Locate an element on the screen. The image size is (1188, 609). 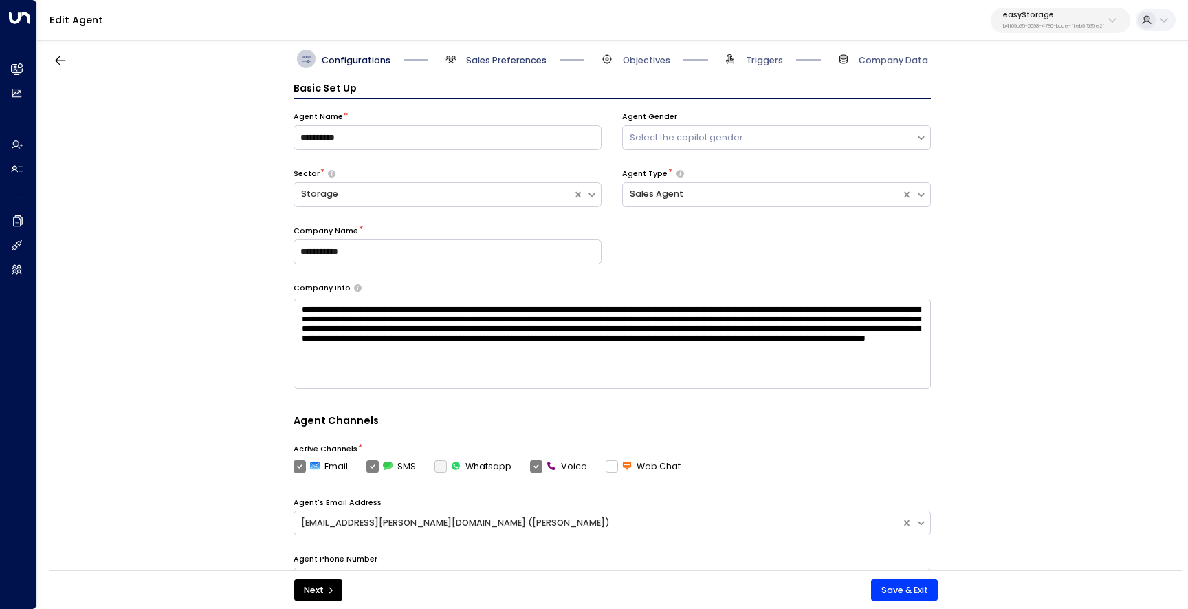
div: Storage is located at coordinates (433, 194).